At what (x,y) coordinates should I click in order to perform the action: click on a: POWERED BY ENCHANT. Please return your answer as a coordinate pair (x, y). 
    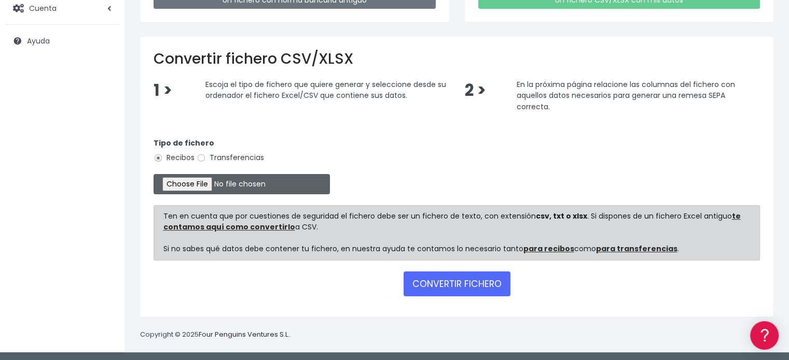
    Looking at the image, I should click on (171, 303).